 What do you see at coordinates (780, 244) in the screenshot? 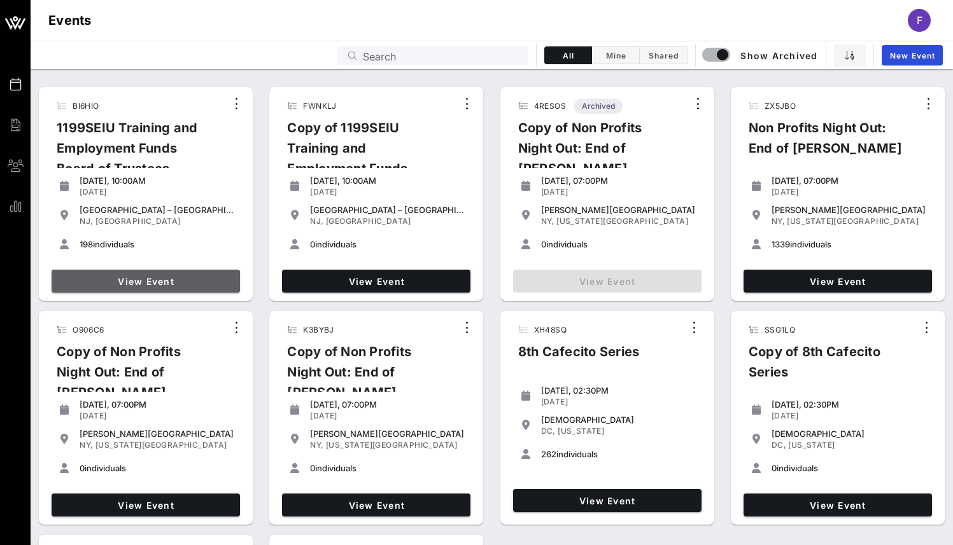
I see `span: 1339` at bounding box center [780, 244].